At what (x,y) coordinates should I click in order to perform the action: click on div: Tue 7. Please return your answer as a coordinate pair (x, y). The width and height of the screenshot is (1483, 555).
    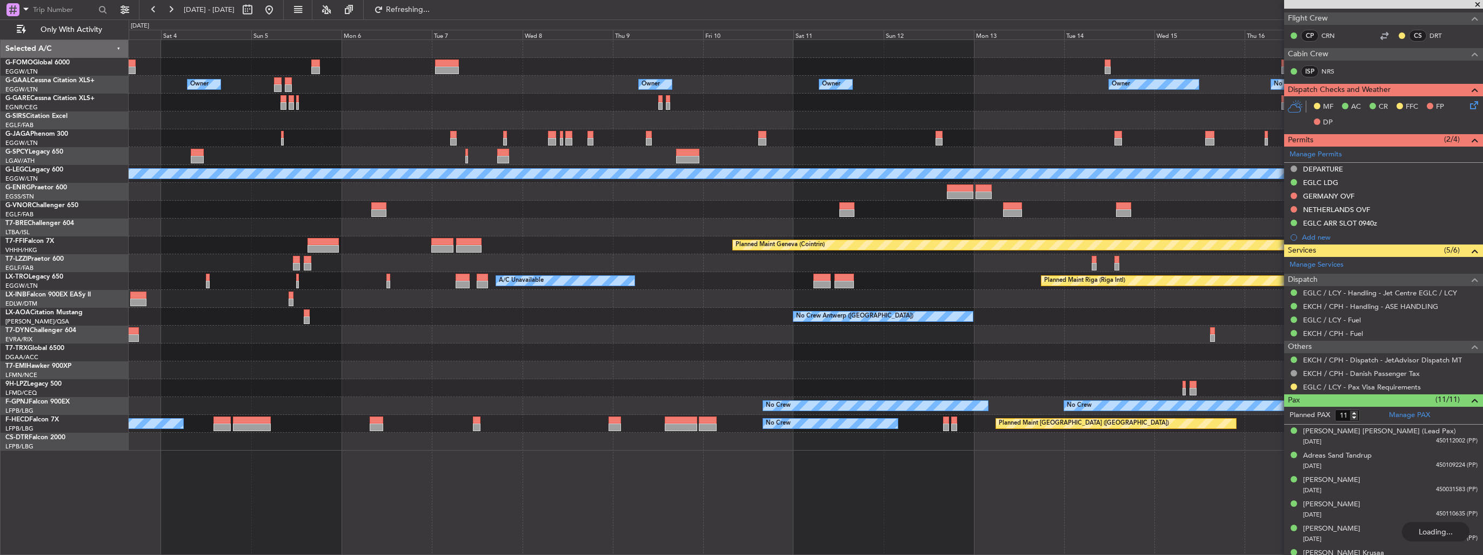
    Looking at the image, I should click on (477, 35).